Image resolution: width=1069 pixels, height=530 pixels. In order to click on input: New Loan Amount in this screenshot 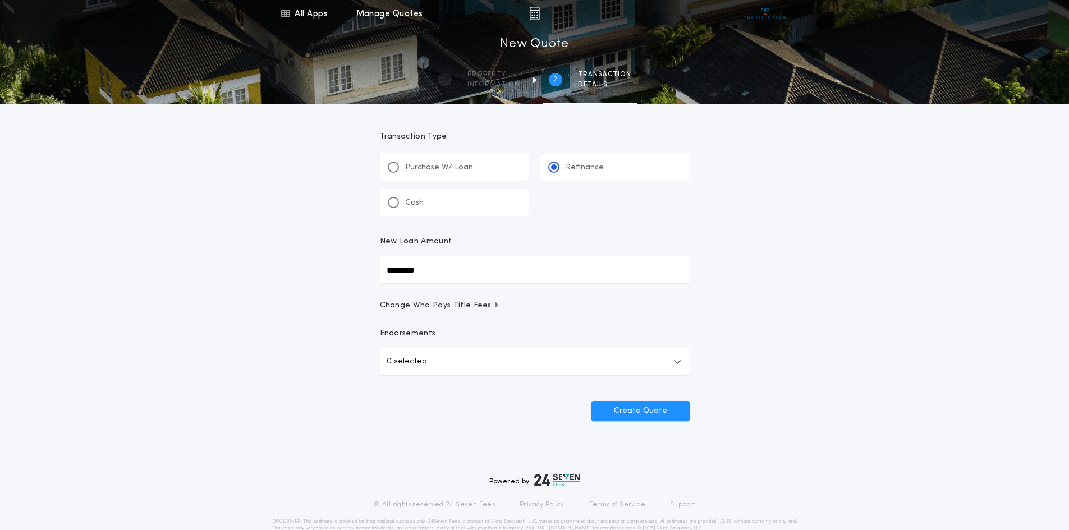, I will do `click(535, 270)`.